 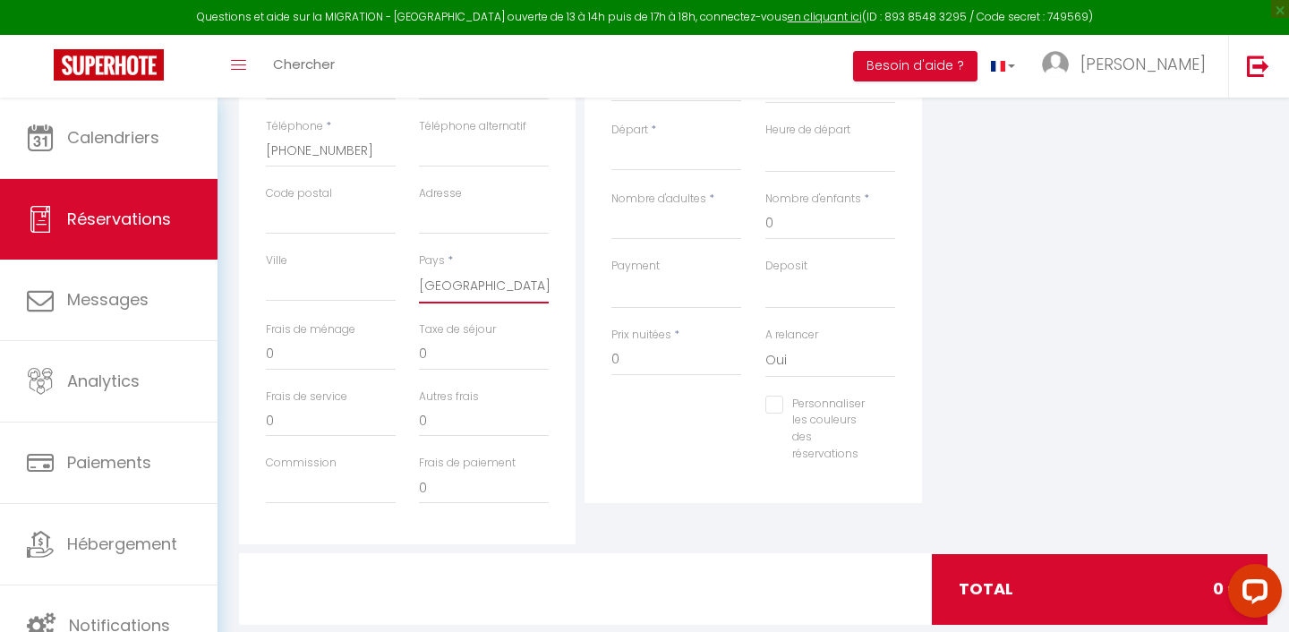 What do you see at coordinates (813, 199) in the screenshot?
I see `label: Nombre d'enfants` at bounding box center [813, 199].